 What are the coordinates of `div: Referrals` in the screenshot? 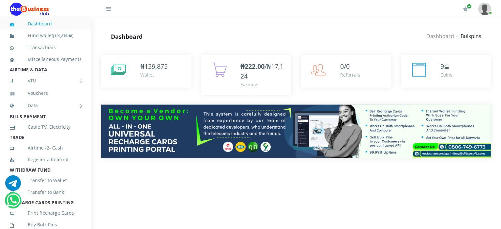 It's located at (350, 75).